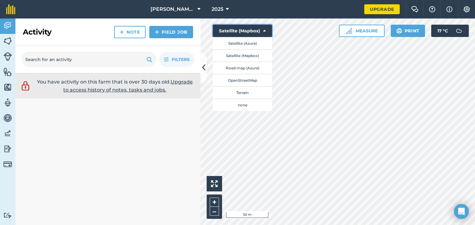  Describe the element at coordinates (128, 86) in the screenshot. I see `a: Upgrade to access history of notes, tasks and jobs.` at that location.